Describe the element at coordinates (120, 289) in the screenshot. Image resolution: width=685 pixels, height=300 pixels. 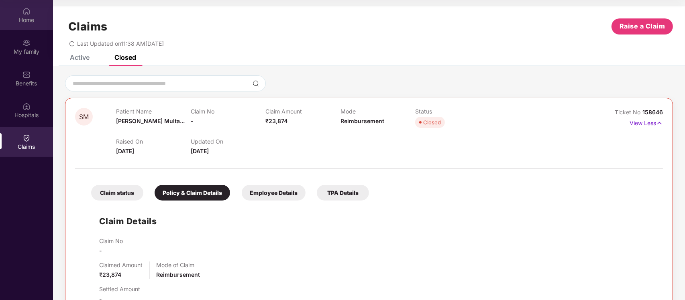
I see `p: Settled Amount` at that location.